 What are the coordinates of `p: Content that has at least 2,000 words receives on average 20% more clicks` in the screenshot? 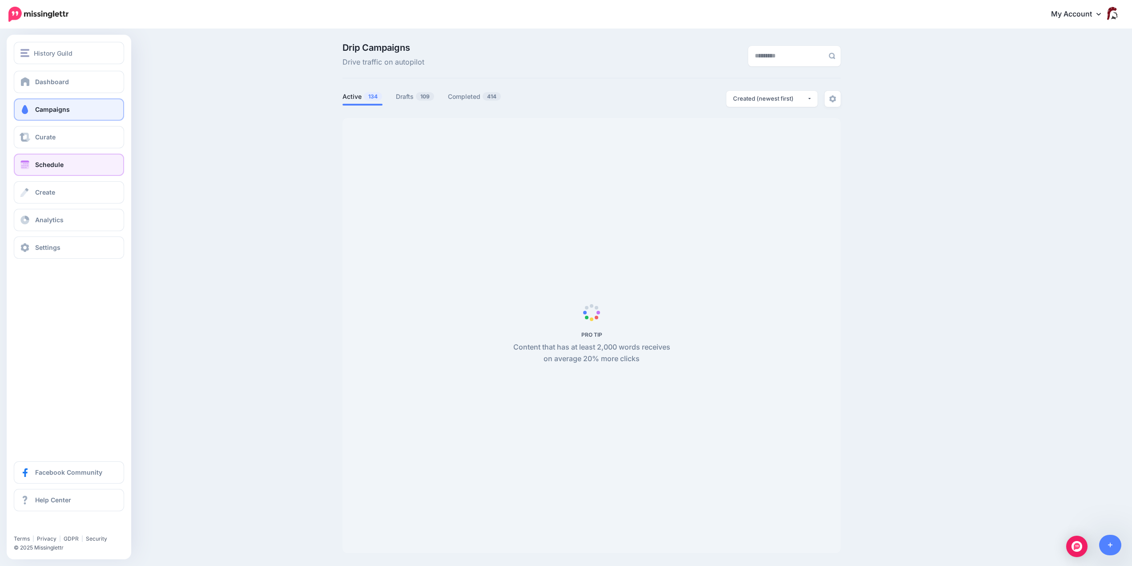 It's located at (592, 353).